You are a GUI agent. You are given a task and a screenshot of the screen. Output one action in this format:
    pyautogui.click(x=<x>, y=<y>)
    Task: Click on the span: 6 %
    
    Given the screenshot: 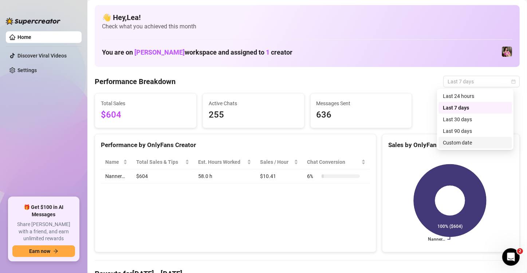 What is the action you would take?
    pyautogui.click(x=313, y=176)
    